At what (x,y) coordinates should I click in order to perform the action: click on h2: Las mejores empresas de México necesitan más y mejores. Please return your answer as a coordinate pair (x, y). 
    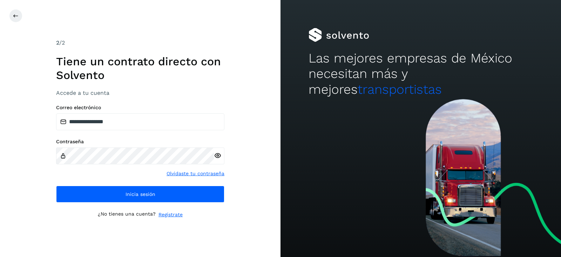
    Looking at the image, I should click on (421, 74).